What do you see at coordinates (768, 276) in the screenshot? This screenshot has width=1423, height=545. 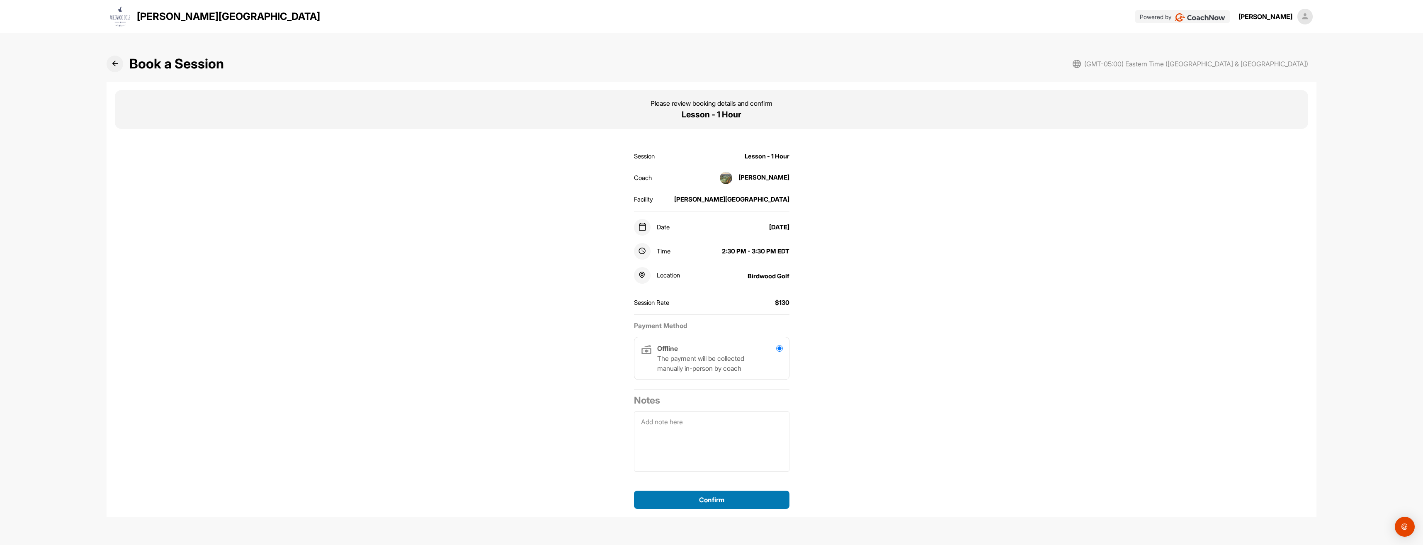 I see `div: Birdwood Golf` at bounding box center [768, 276].